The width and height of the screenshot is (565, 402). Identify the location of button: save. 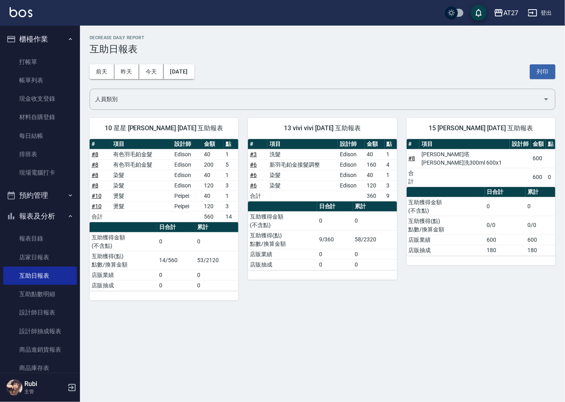
(478, 13).